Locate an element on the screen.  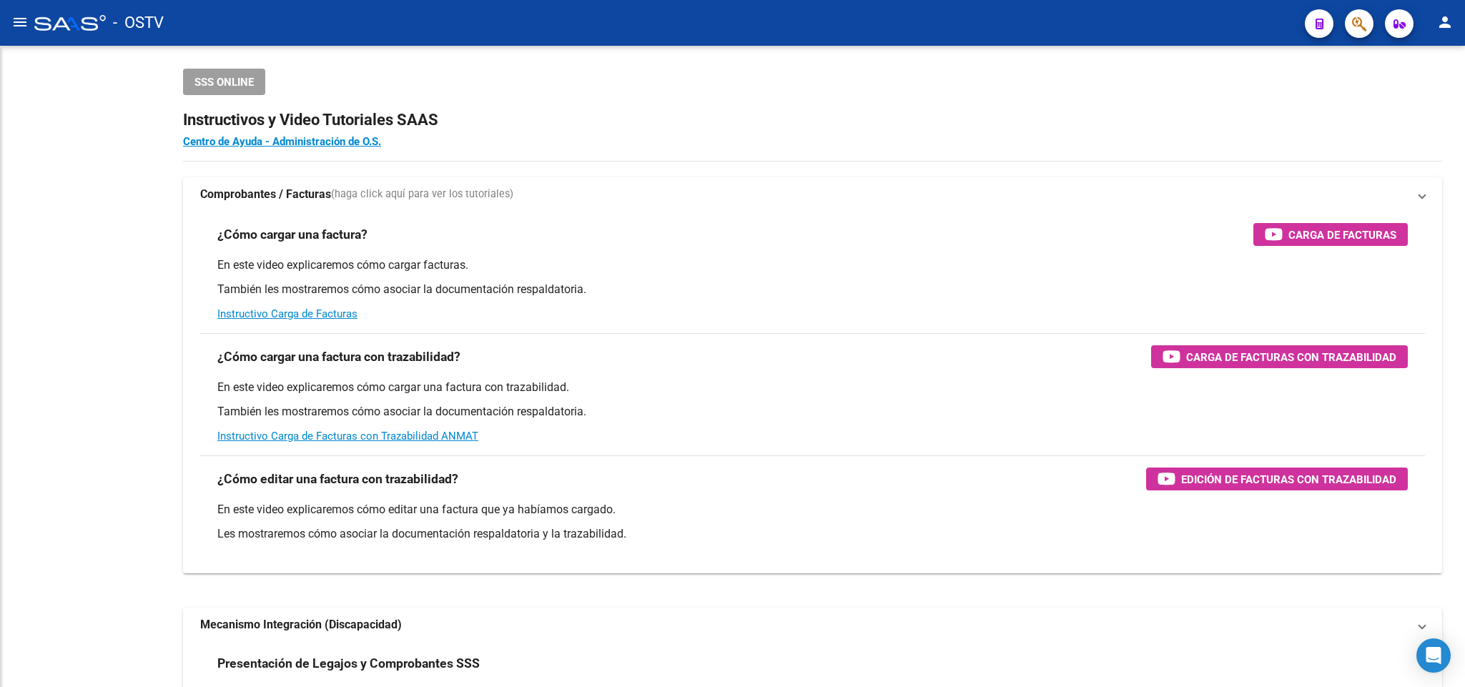
a: Instructivo Carga de Facturas con Trazabilidad ANMAT is located at coordinates (348, 436).